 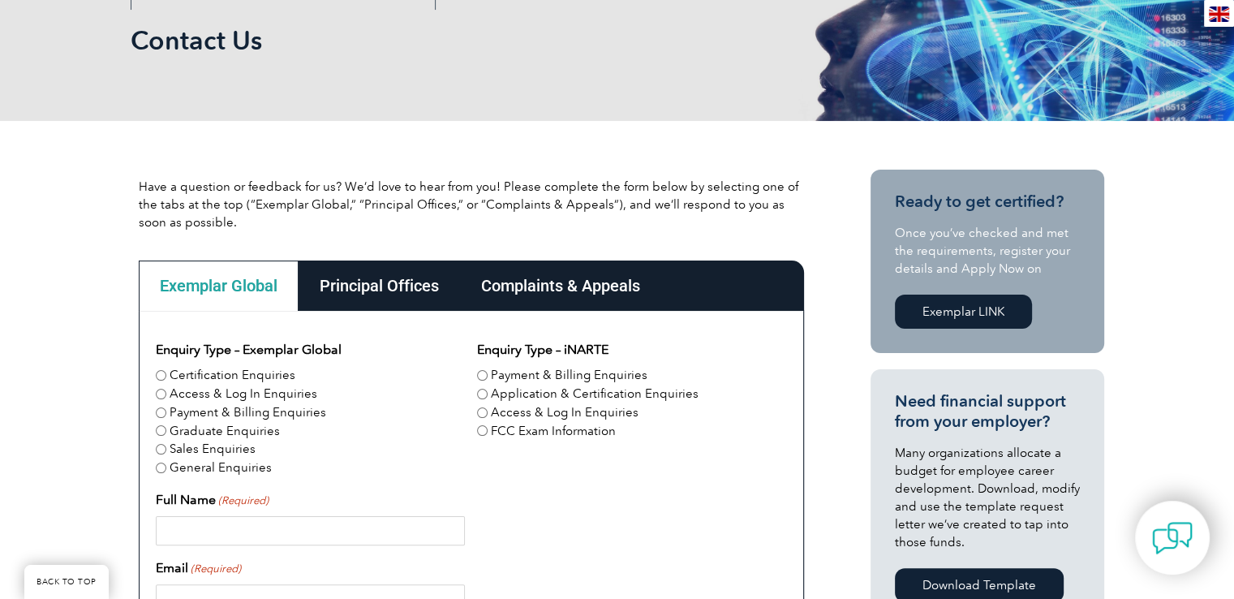 What do you see at coordinates (553, 431) in the screenshot?
I see `label: FCC Exam Information` at bounding box center [553, 431].